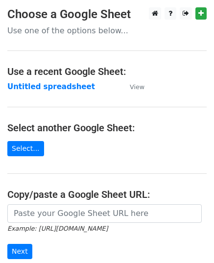 The image size is (214, 263). What do you see at coordinates (107, 14) in the screenshot?
I see `h3: Choose a Google Sheet` at bounding box center [107, 14].